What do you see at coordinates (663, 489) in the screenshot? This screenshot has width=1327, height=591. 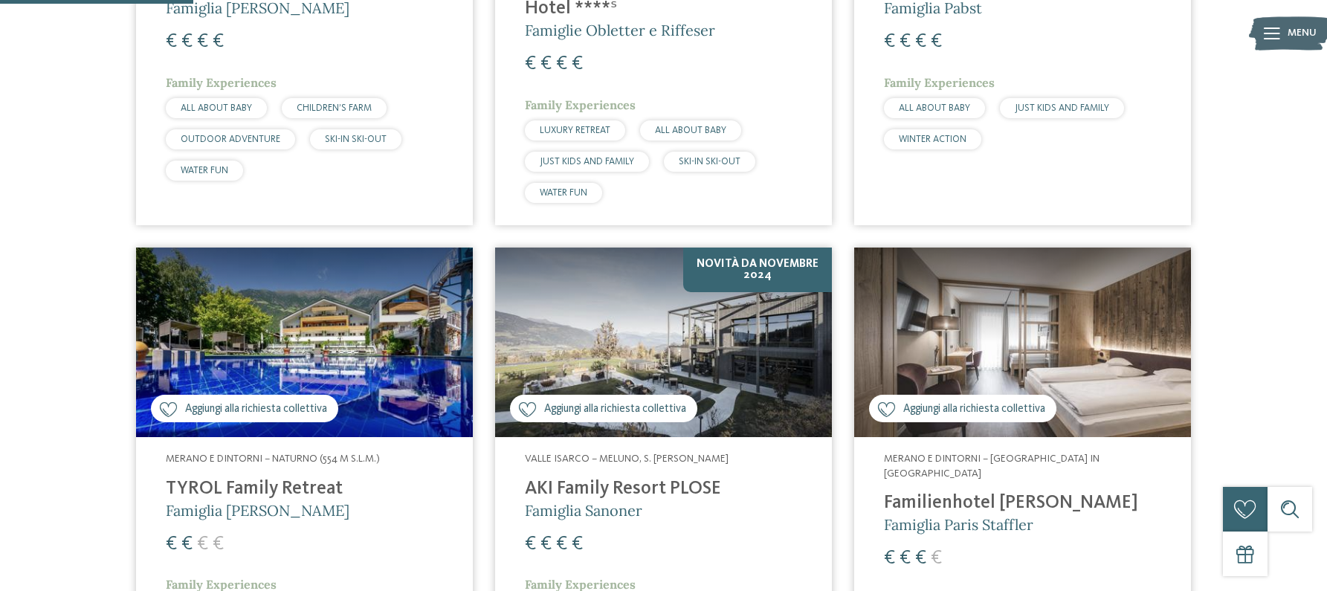 I see `h4: AKI Family Resort PLOSE` at bounding box center [663, 489].